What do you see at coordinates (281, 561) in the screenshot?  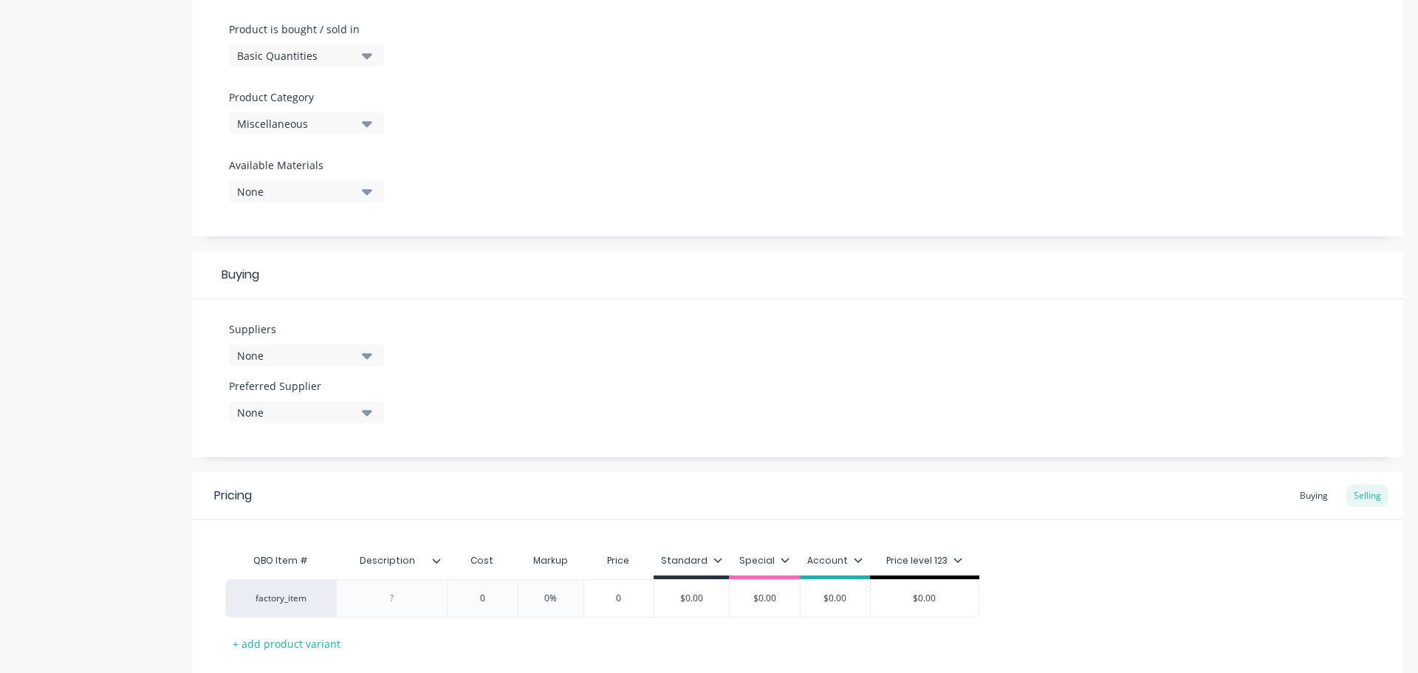 I see `div: QBO Item #` at bounding box center [281, 561].